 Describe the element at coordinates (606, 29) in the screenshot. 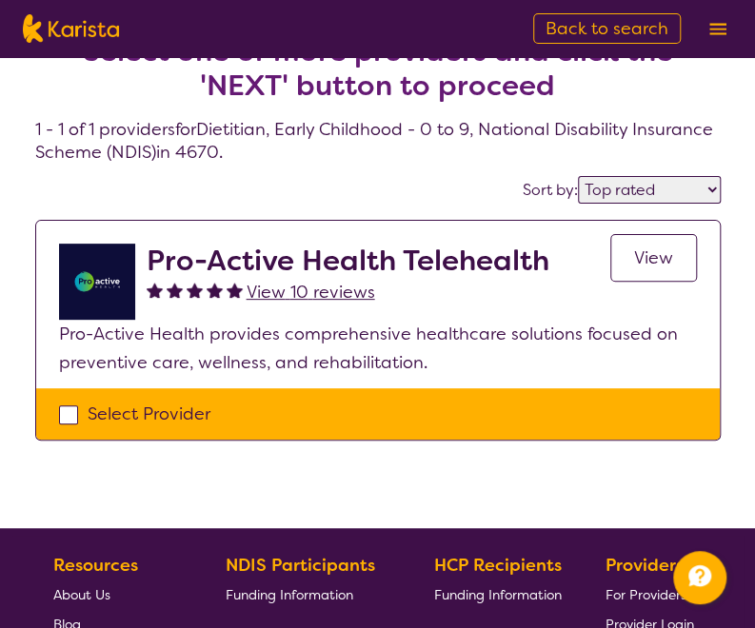

I see `span: Back to search` at that location.